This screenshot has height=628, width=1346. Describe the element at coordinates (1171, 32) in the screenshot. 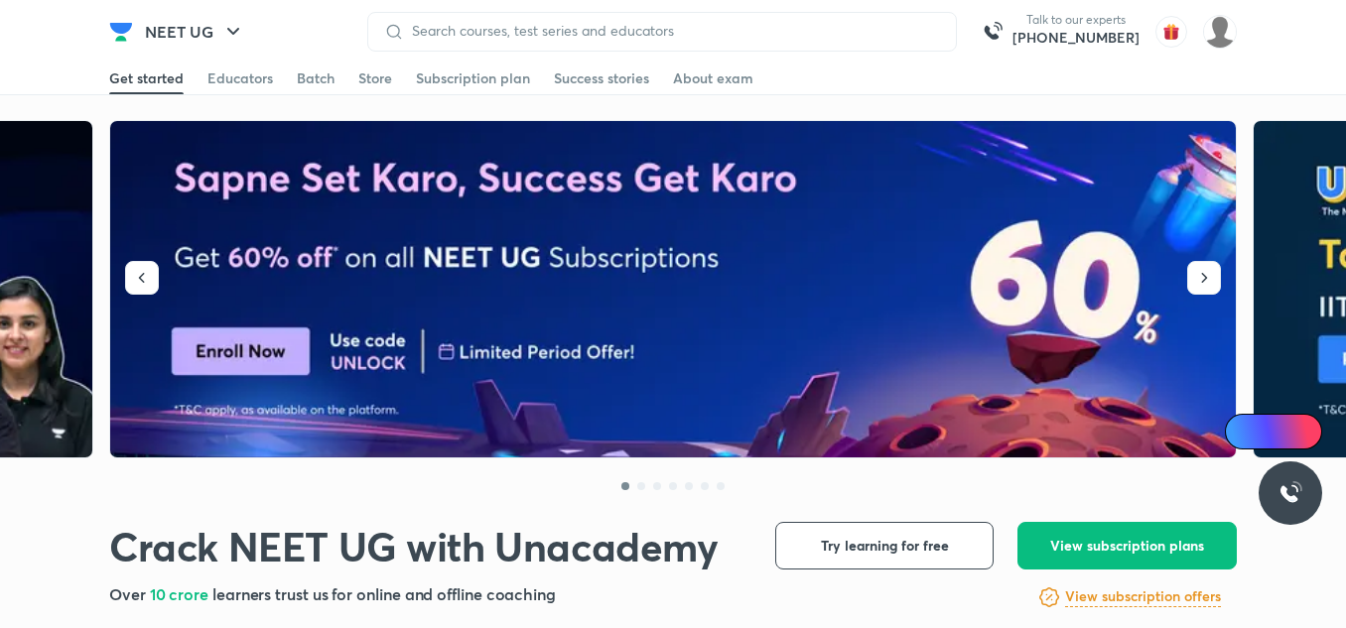

I see `img: avatar` at that location.